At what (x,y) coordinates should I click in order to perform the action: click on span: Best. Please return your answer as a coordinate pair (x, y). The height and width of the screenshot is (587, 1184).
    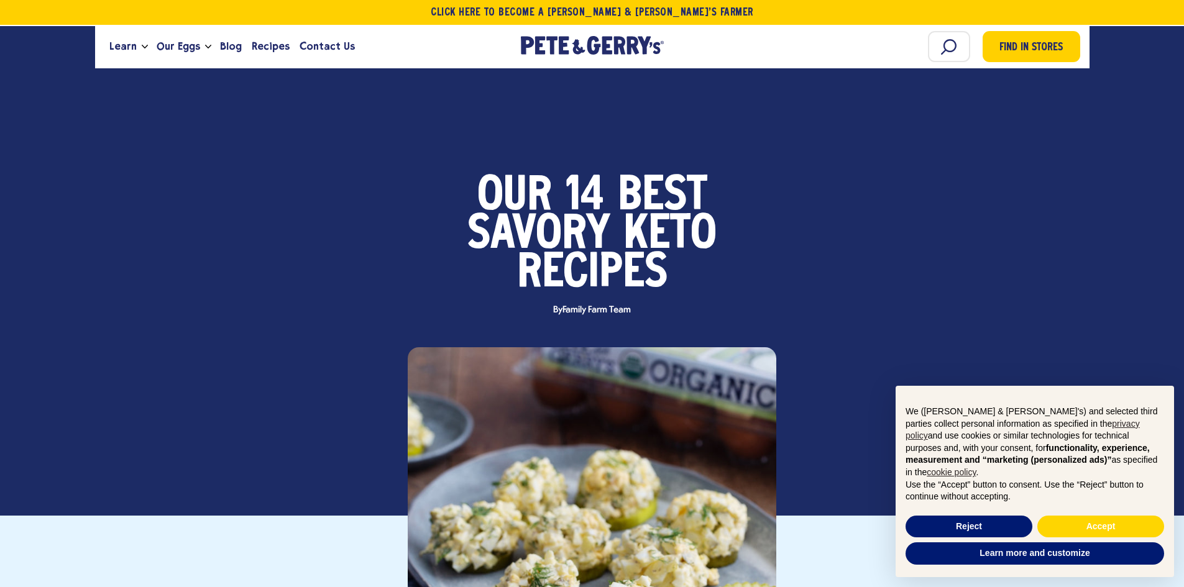
    Looking at the image, I should click on (663, 197).